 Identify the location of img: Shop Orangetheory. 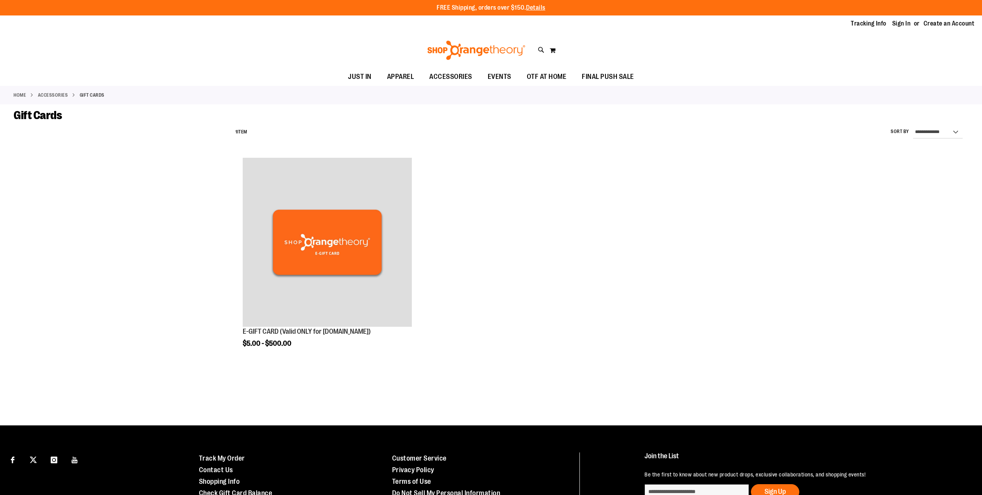
(476, 50).